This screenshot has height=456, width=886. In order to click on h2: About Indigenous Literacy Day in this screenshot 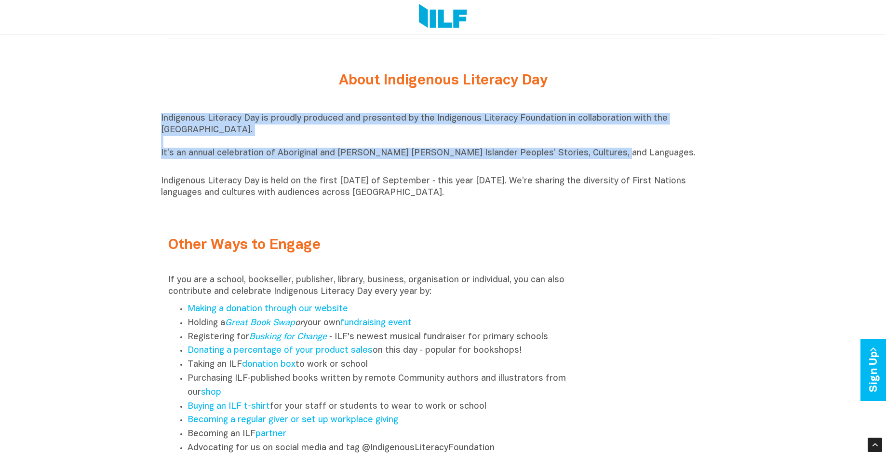, I will do `click(443, 81)`.